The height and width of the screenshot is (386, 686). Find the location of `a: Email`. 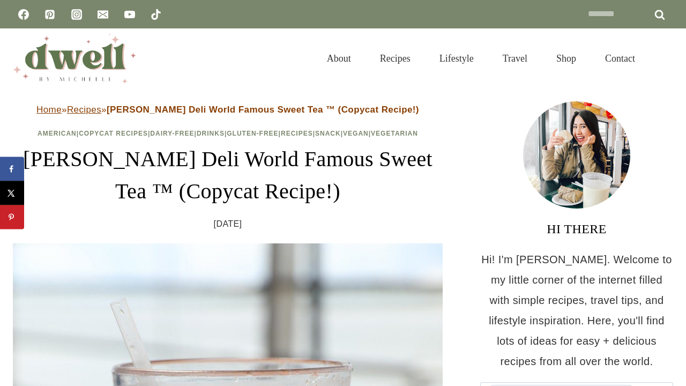

a: Email is located at coordinates (103, 14).